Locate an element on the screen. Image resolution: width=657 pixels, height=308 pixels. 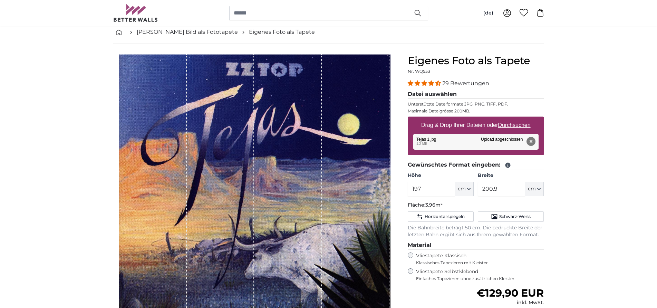
legend: Material is located at coordinates (475, 245).